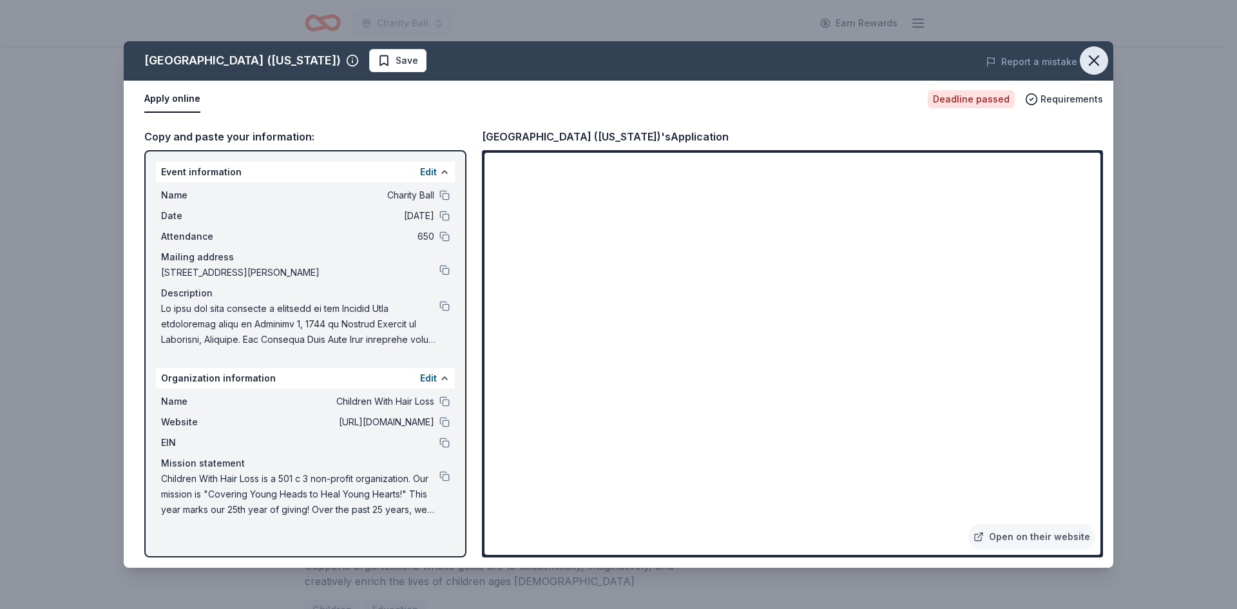 Image resolution: width=1237 pixels, height=609 pixels. I want to click on button: Report a mistake, so click(1031, 62).